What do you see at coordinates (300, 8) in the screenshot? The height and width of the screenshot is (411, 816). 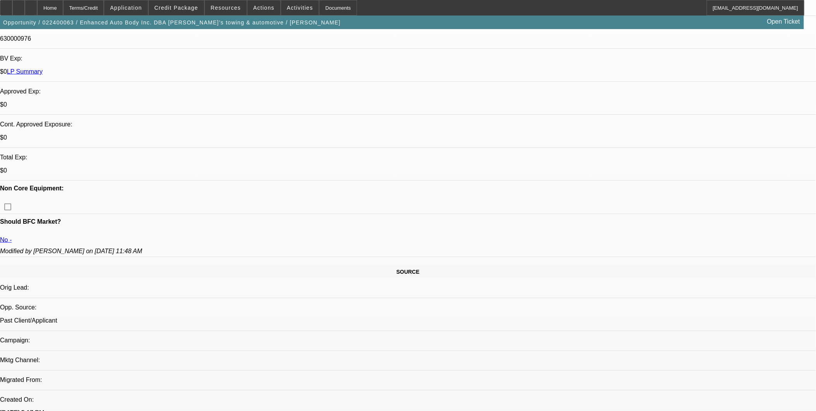 I see `button: Activities` at bounding box center [300, 8].